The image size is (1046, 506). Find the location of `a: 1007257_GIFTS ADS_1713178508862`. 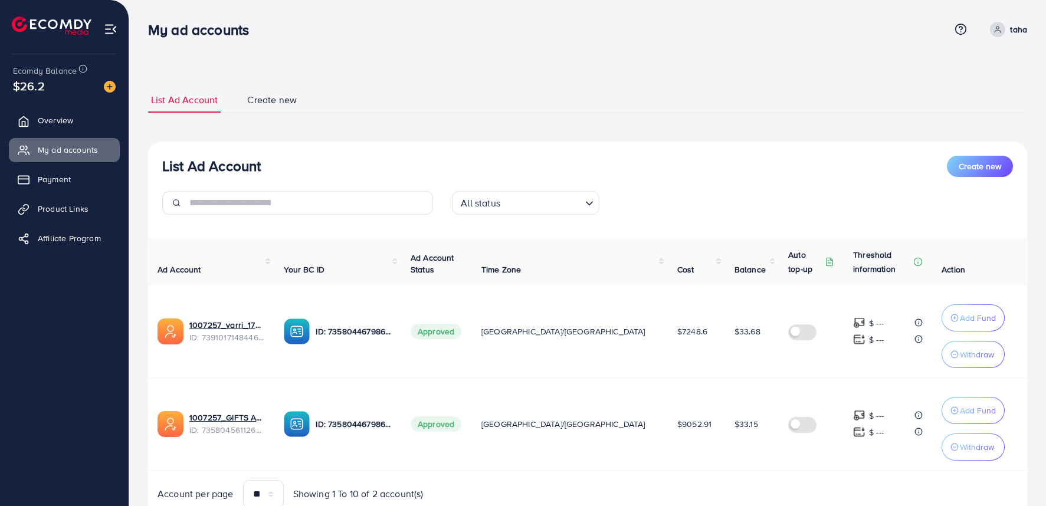

a: 1007257_GIFTS ADS_1713178508862 is located at coordinates (227, 418).